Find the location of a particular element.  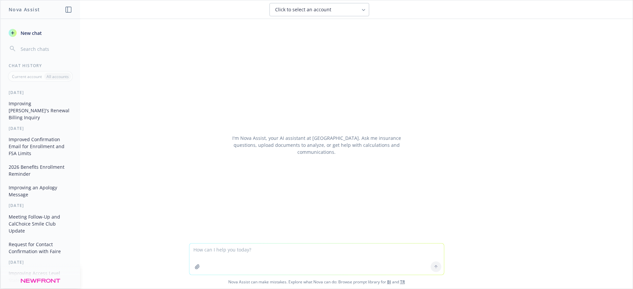

button: Improving Access Level Statement is located at coordinates (40, 277).